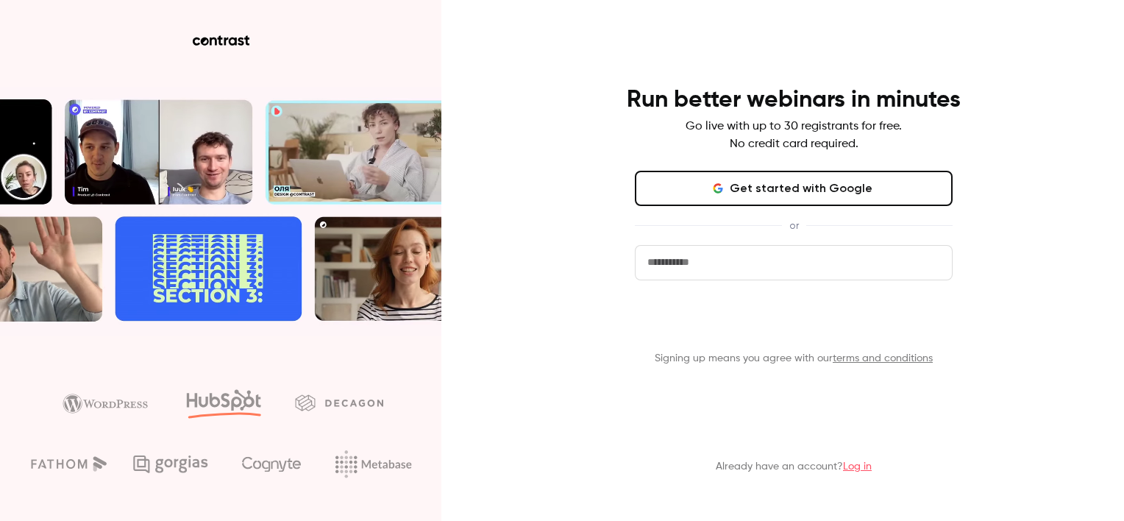  What do you see at coordinates (857, 466) in the screenshot?
I see `a: Log in` at bounding box center [857, 466].